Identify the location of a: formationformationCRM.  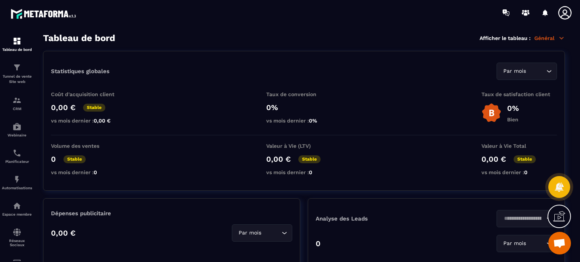
(17, 103).